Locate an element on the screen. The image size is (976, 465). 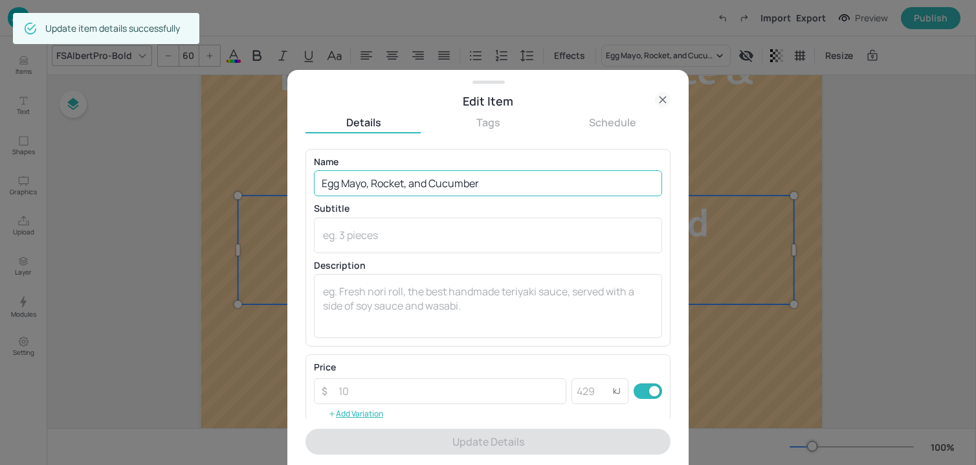
input: 10 is located at coordinates (448, 391).